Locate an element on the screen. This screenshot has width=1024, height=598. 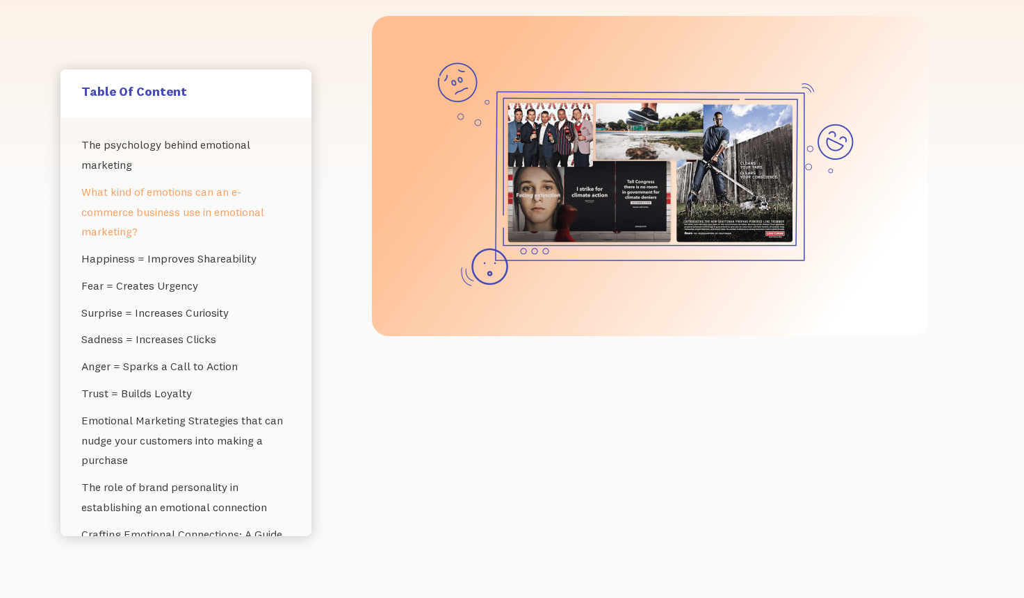
a: Surprise = Increases Curiosity is located at coordinates (186, 313).